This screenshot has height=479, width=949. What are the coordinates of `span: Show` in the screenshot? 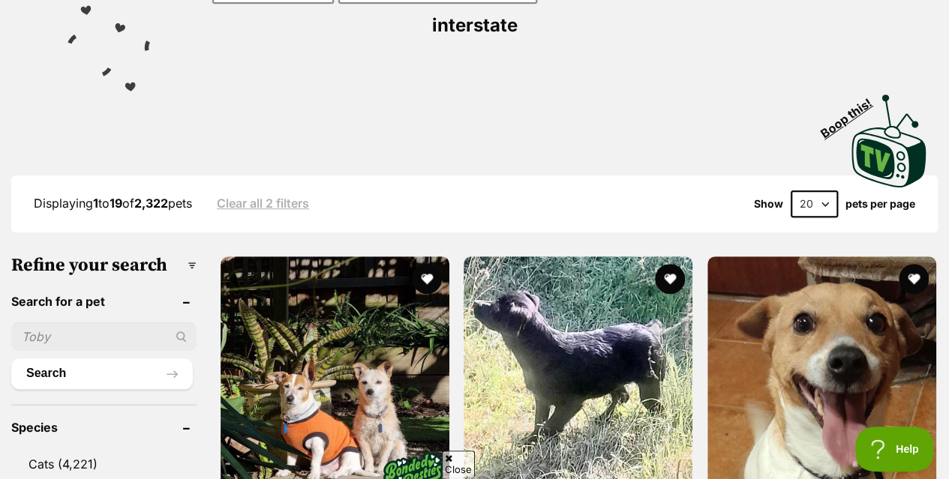 It's located at (768, 204).